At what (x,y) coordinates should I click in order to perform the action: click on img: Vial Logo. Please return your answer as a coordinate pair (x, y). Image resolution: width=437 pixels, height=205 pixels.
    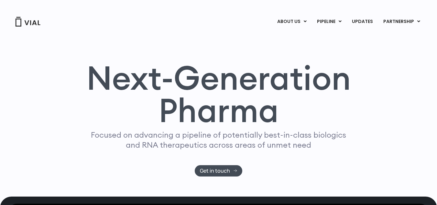
    Looking at the image, I should click on (28, 22).